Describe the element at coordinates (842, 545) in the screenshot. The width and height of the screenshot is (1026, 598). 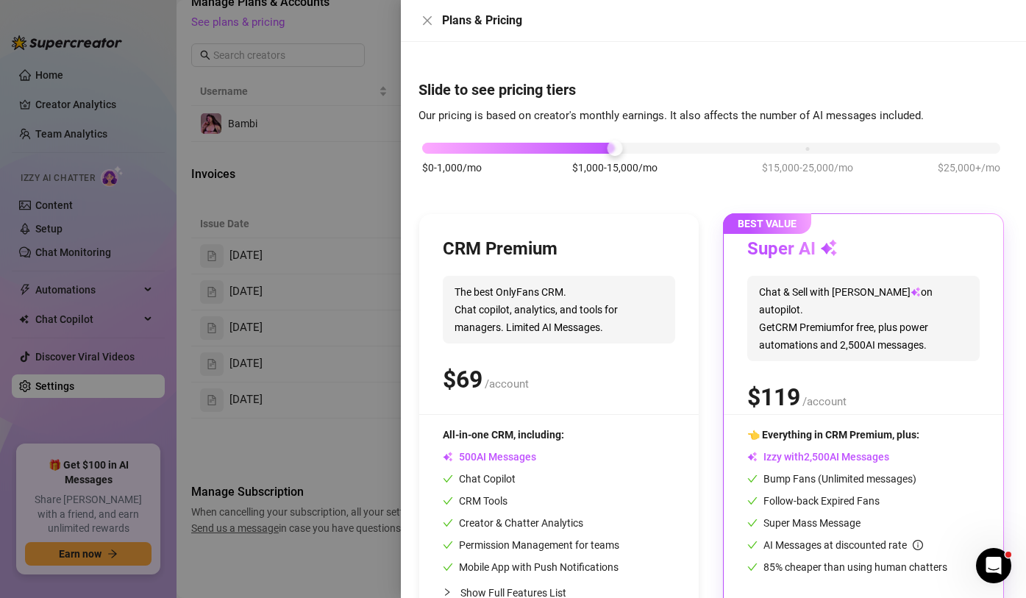
I see `span: AI Messages at discounted rate` at that location.